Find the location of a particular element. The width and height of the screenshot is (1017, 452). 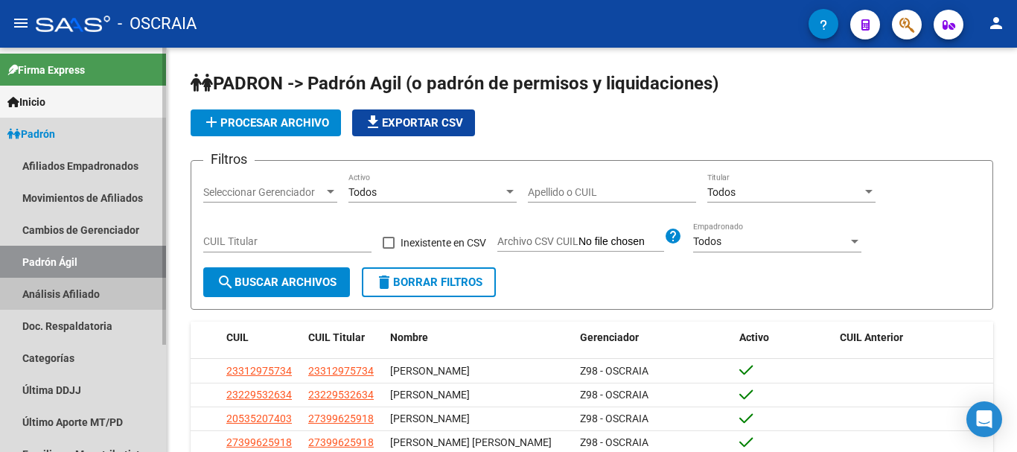

button: Exportar CSV is located at coordinates (413, 123).